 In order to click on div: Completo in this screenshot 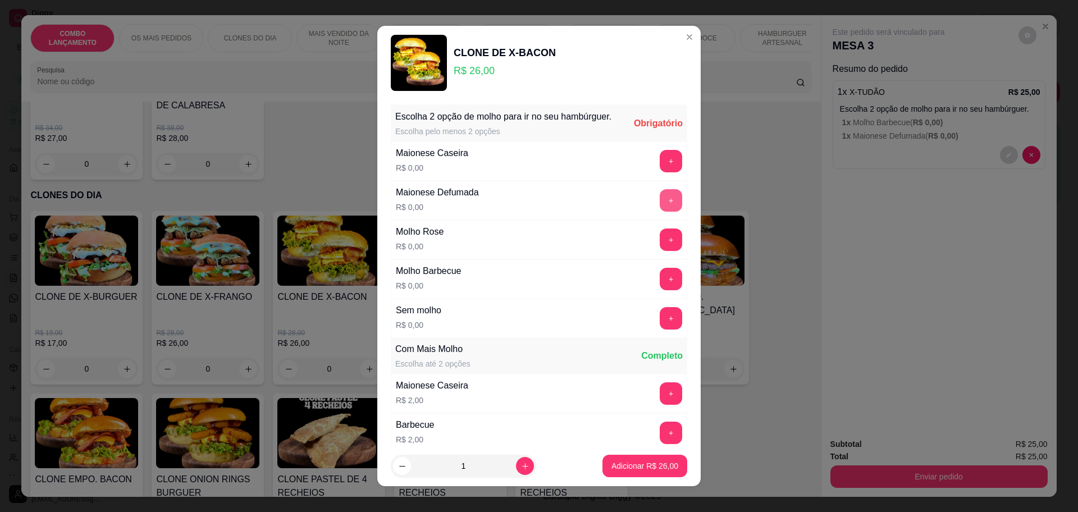, I will do `click(662, 356)`.